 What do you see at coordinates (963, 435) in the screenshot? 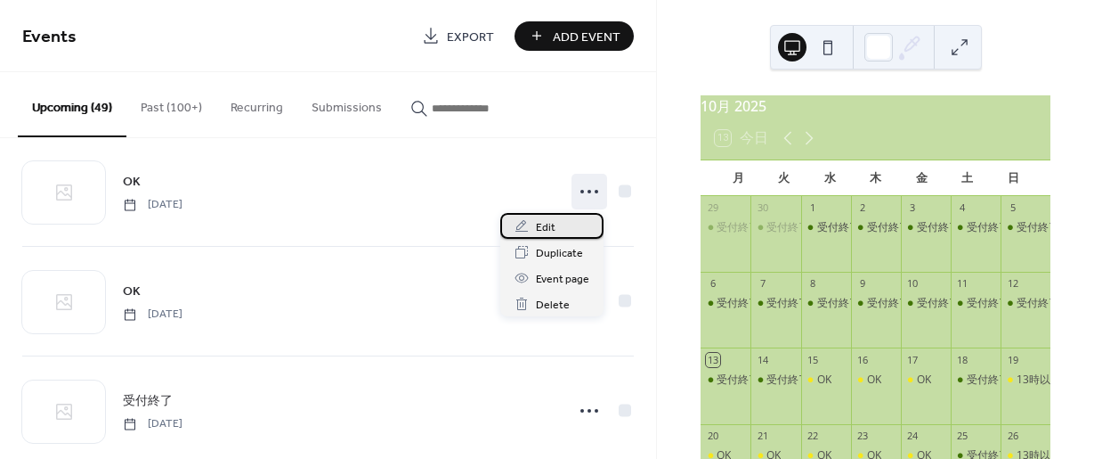
I see `div: 25` at bounding box center [963, 435].